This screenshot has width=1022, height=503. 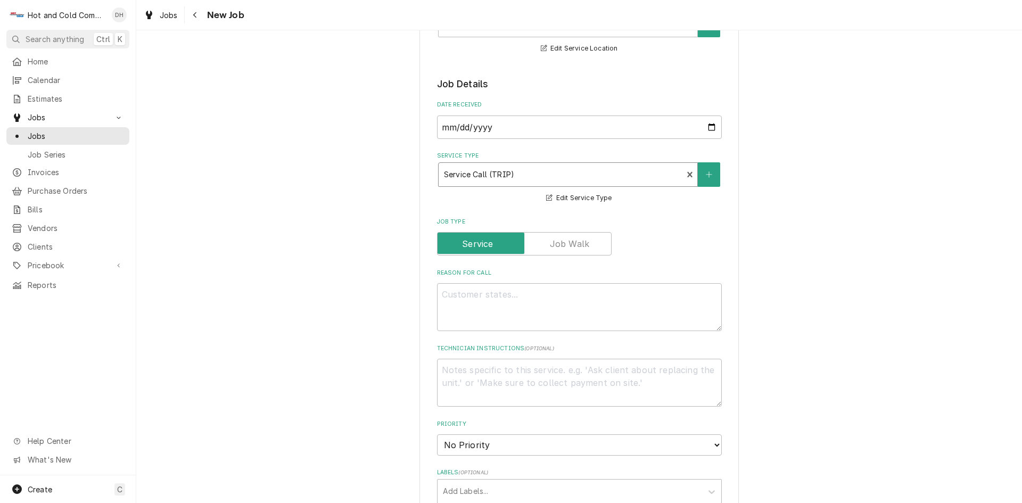 I want to click on button: Search anythingCtrlK, so click(x=68, y=39).